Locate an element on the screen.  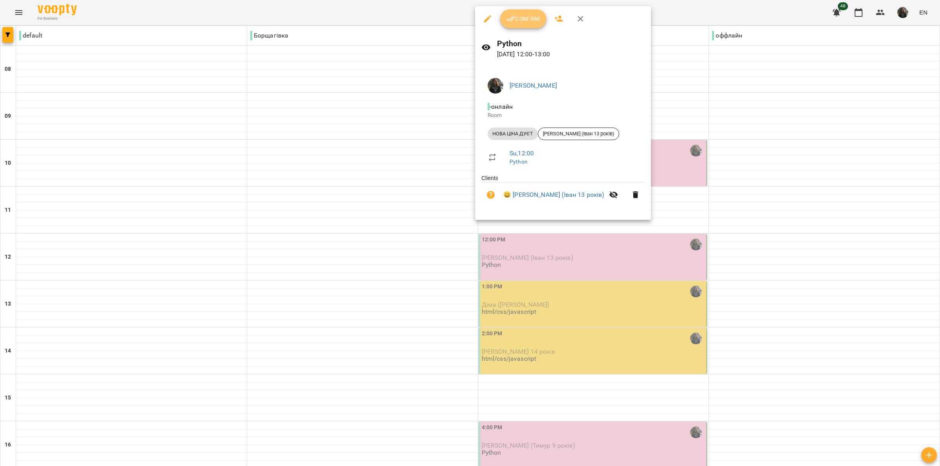
span: НОВА ЦІНА ДУЄТ is located at coordinates (512, 134).